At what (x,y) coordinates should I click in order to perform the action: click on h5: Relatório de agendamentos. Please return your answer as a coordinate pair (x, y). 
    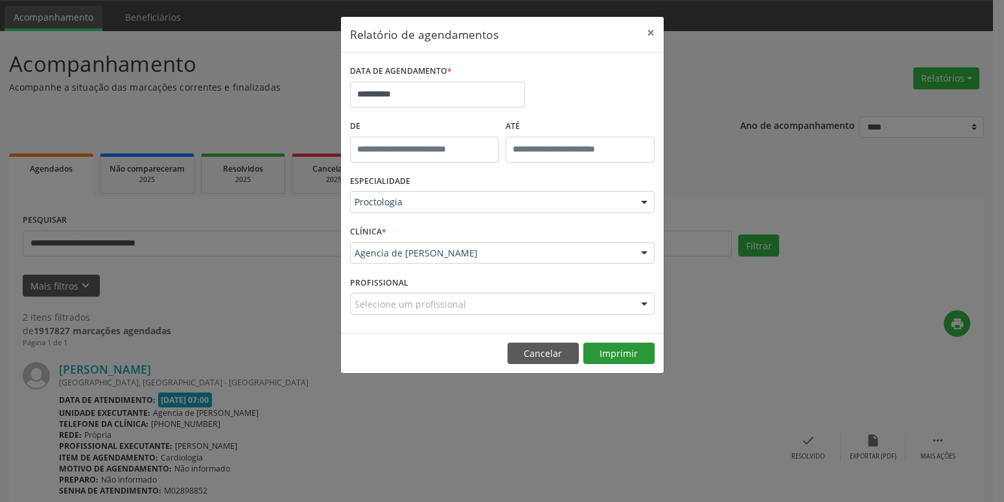
    Looking at the image, I should click on (424, 34).